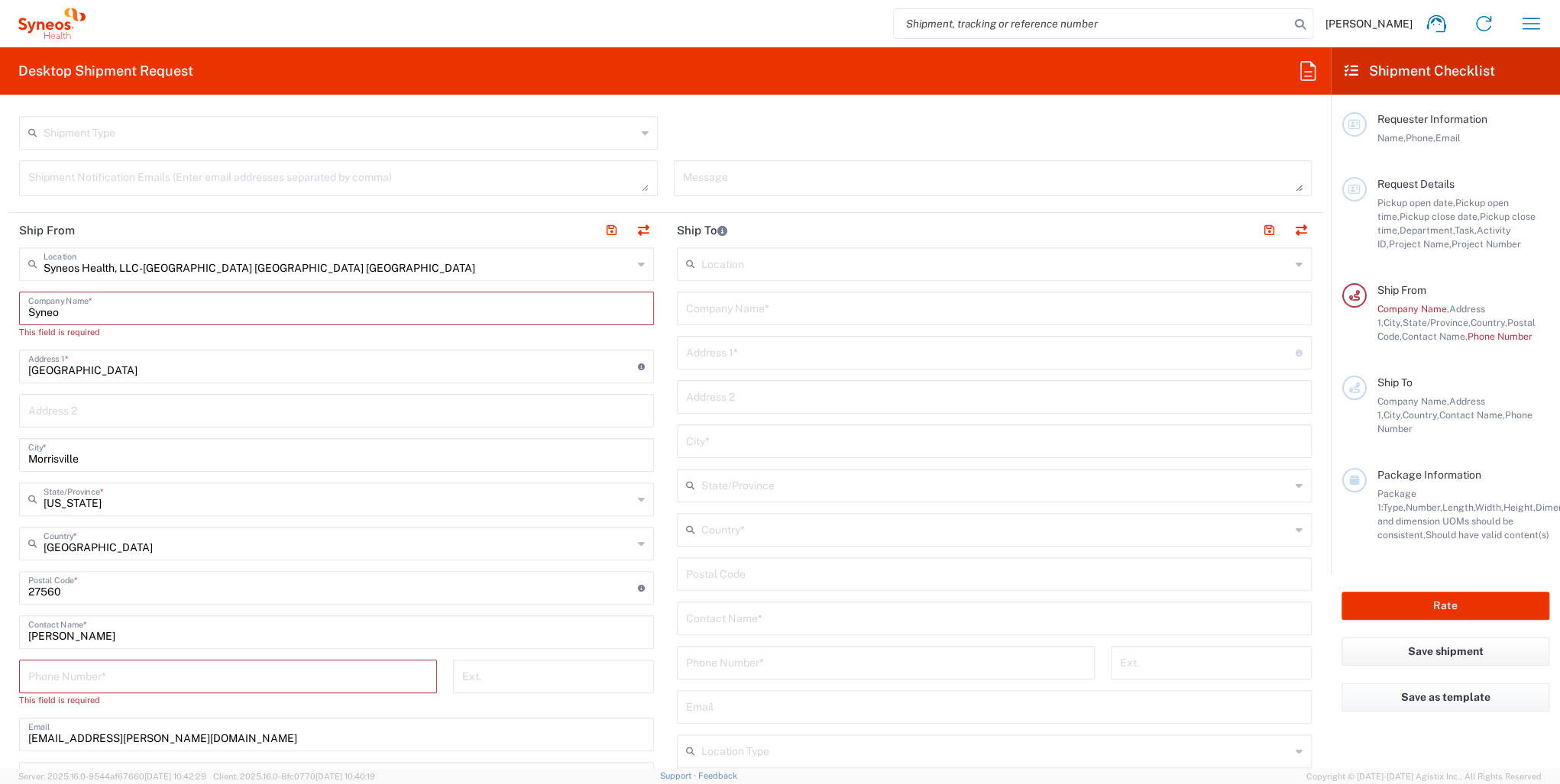 The image size is (1560, 784). Describe the element at coordinates (1500, 336) in the screenshot. I see `span: Phone Number` at that location.